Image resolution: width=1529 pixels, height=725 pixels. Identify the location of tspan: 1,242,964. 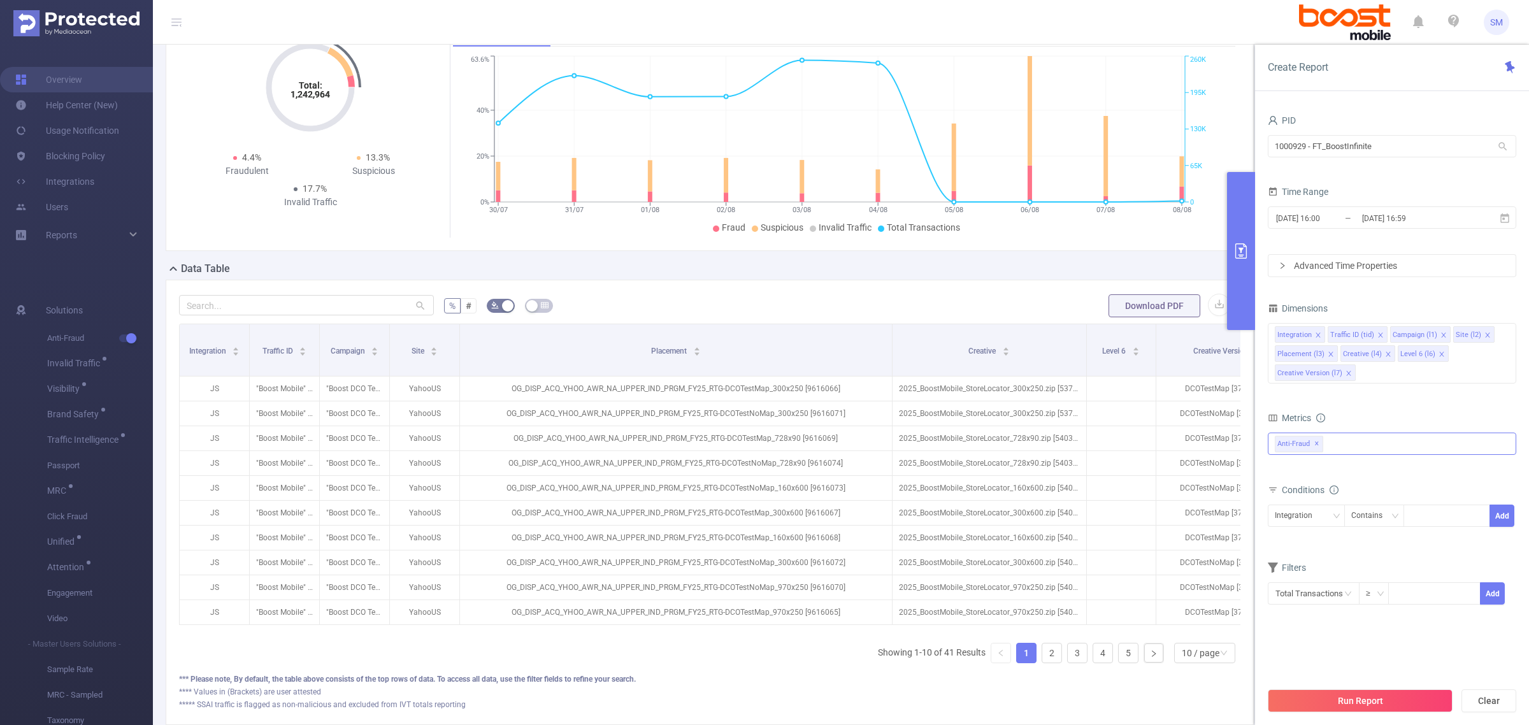
(310, 94).